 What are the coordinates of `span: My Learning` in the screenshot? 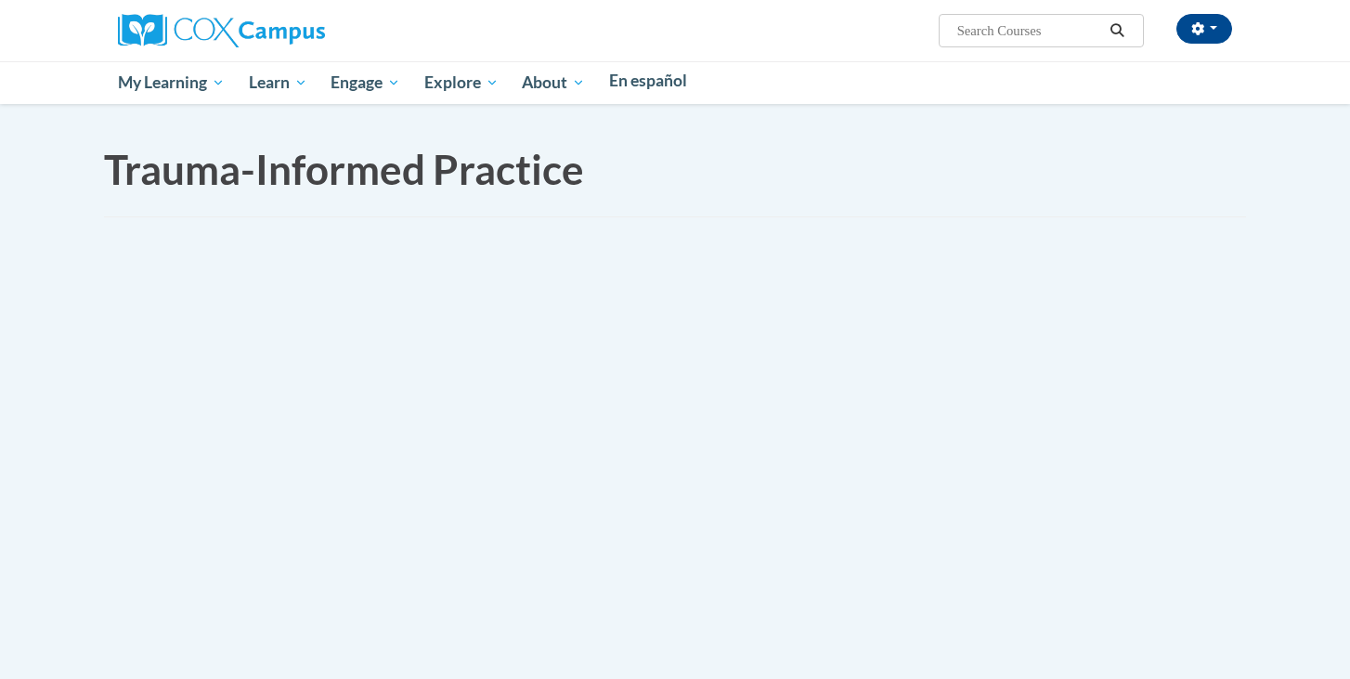 It's located at (171, 83).